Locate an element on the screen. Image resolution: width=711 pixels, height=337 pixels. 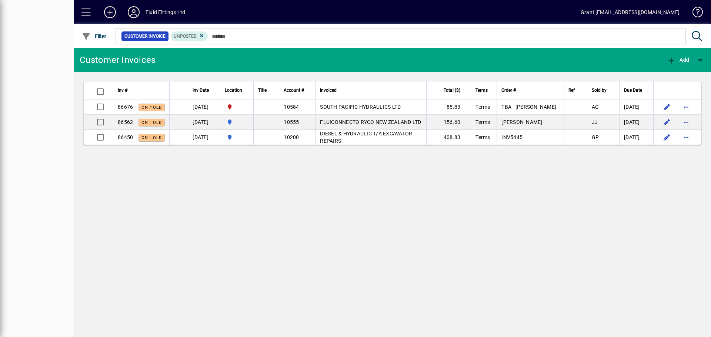
td: 156.60 is located at coordinates (448, 122).